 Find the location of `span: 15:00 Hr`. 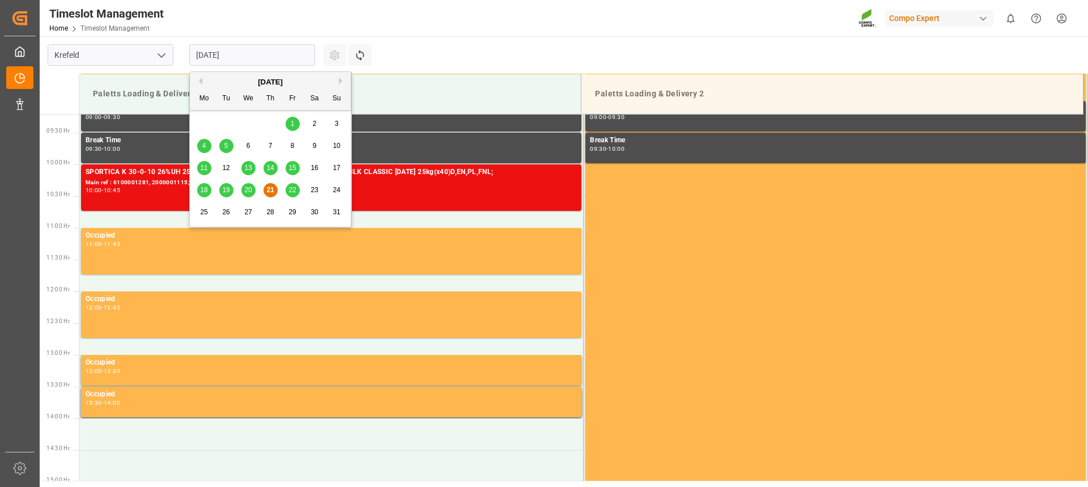

span: 15:00 Hr is located at coordinates (58, 480).